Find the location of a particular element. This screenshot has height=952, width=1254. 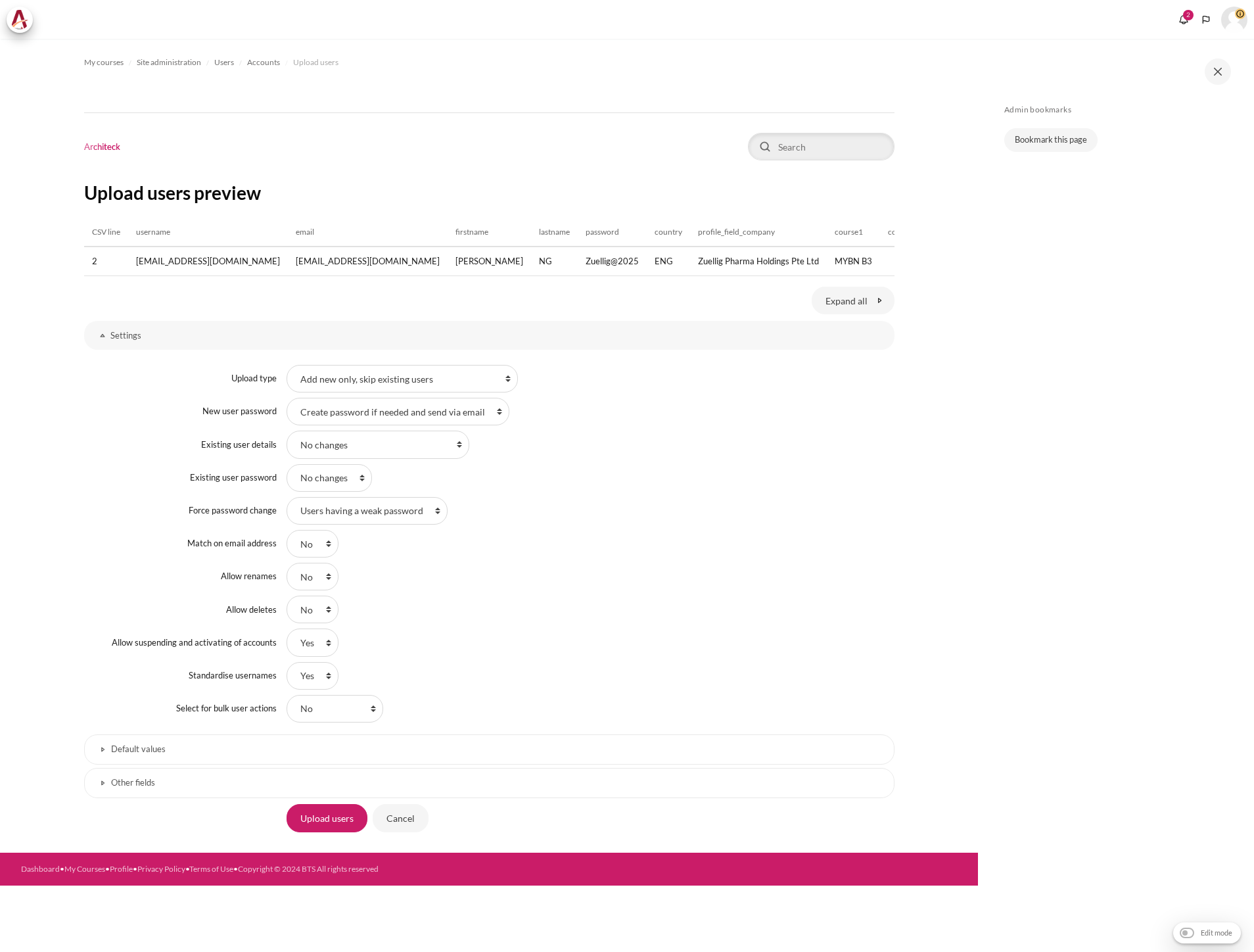

th: course2 is located at coordinates (902, 232).